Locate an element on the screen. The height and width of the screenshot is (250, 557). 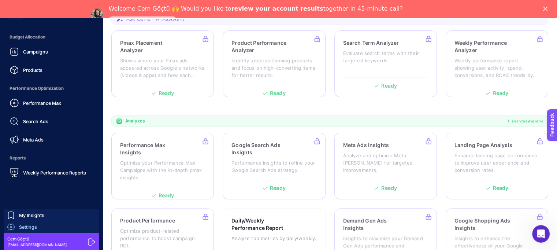
span: Campaigns is located at coordinates (36, 52).